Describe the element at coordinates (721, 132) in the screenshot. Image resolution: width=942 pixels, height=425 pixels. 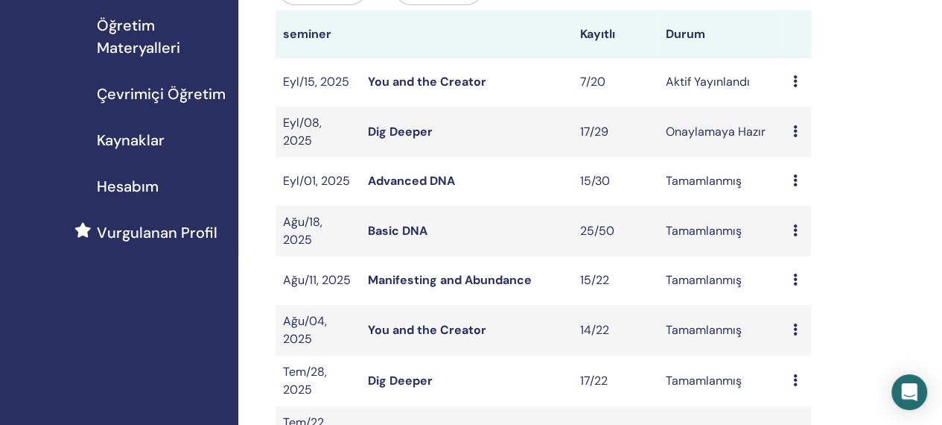
I see `td: Onaylamaya Hazır` at that location.